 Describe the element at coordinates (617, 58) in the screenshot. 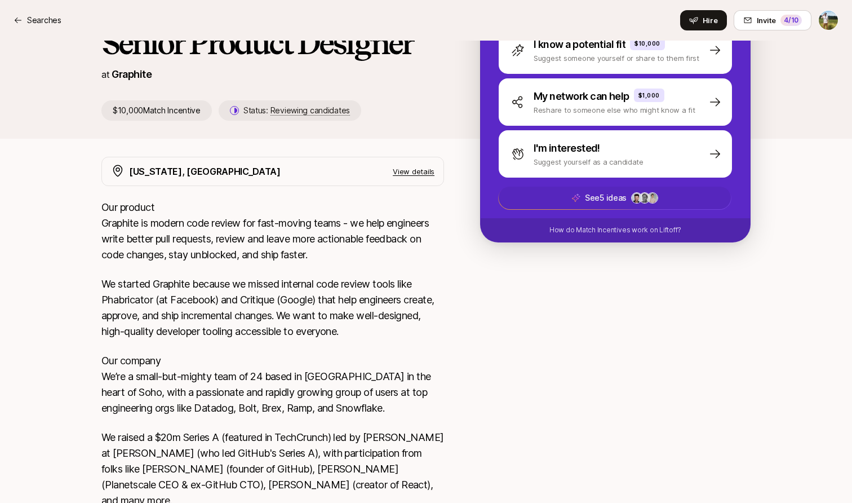

I see `p: Suggest someone yourself or share to them first` at that location.